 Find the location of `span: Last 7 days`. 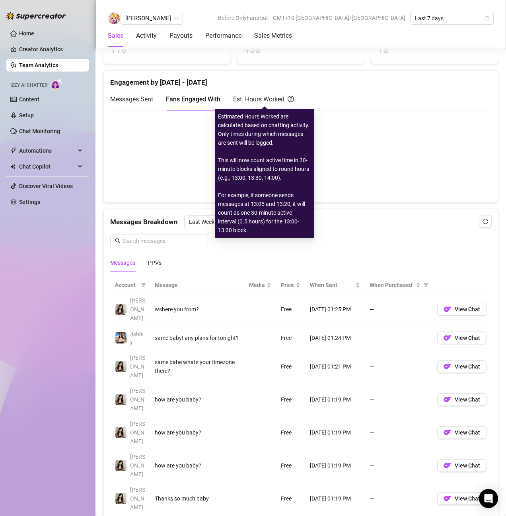

span: Last 7 days is located at coordinates (451, 18).